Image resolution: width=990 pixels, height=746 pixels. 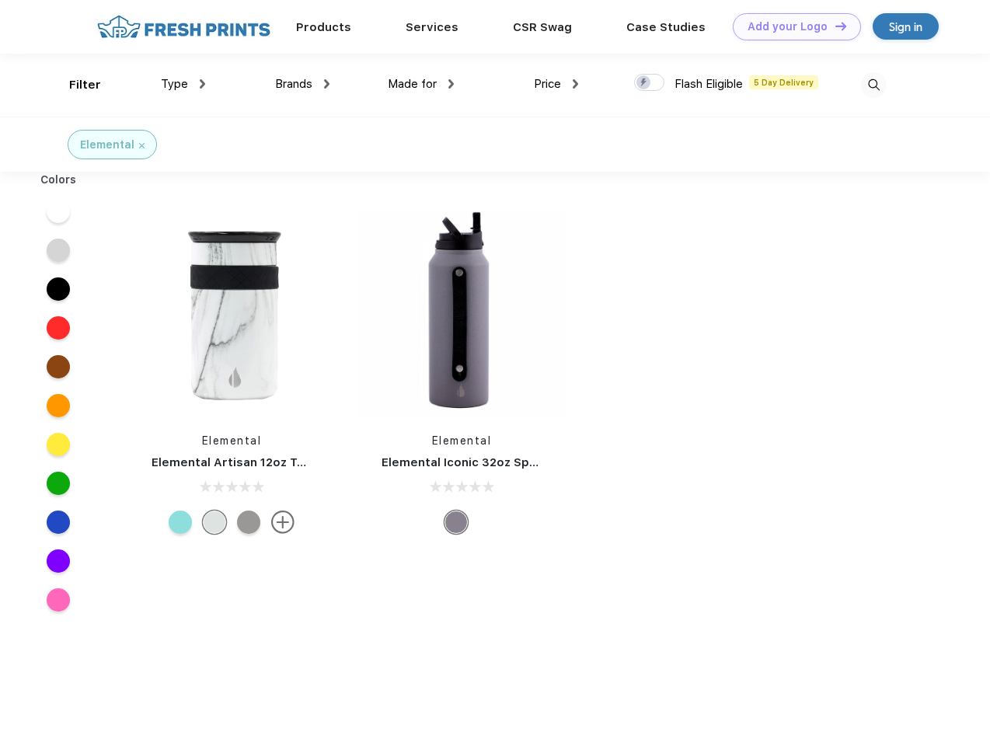 What do you see at coordinates (432, 27) in the screenshot?
I see `a: Services` at bounding box center [432, 27].